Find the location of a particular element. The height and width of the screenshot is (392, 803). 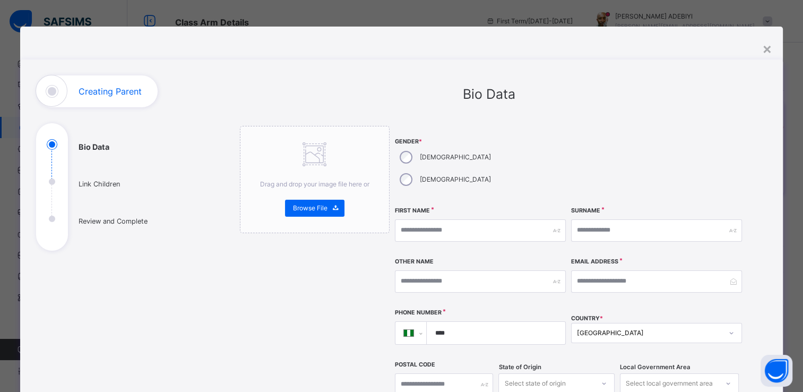

button: Open asap is located at coordinates (776, 370).